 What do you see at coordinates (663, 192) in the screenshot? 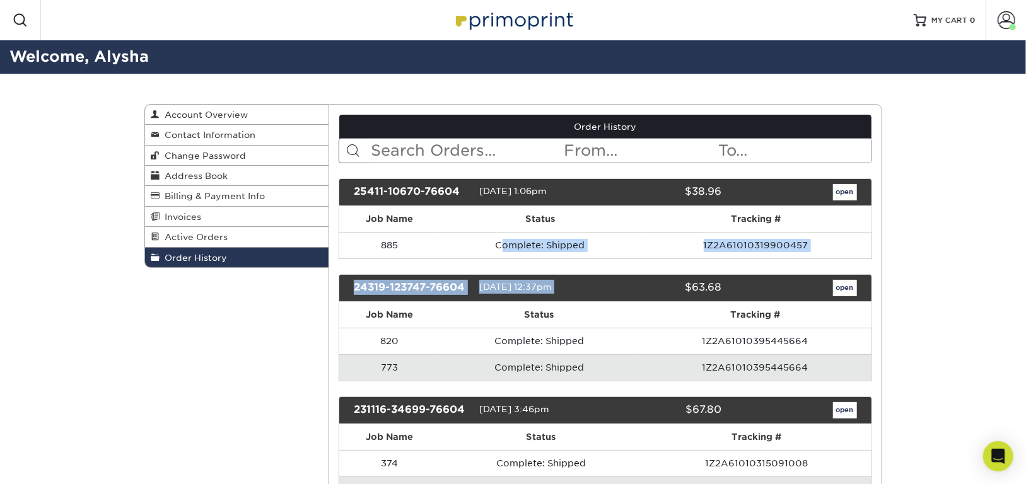
I see `div: $38.96` at bounding box center [663, 192].